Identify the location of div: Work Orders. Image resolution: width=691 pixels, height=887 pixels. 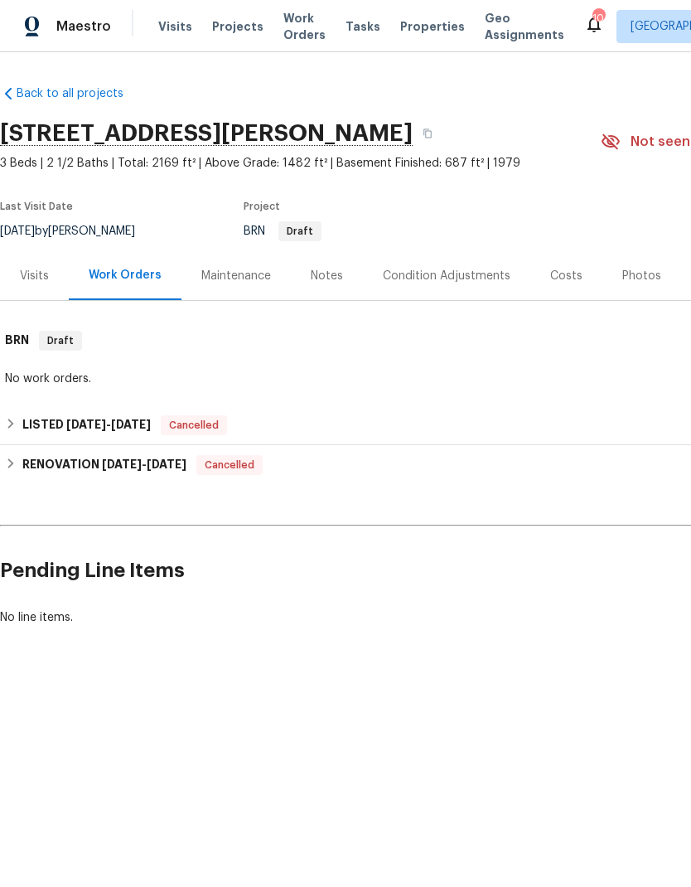
(125, 275).